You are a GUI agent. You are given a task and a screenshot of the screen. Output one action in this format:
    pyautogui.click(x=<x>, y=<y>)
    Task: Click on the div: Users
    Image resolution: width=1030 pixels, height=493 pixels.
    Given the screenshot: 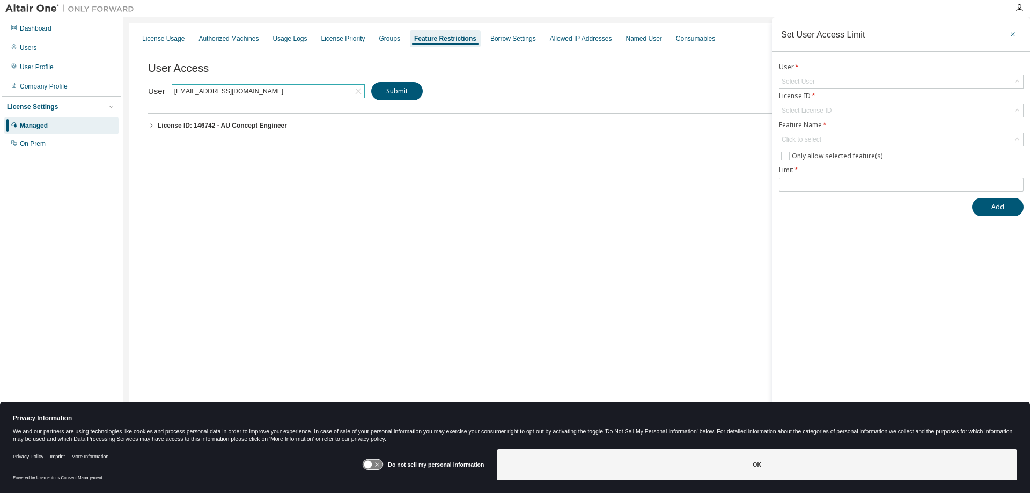 What is the action you would take?
    pyautogui.click(x=28, y=48)
    